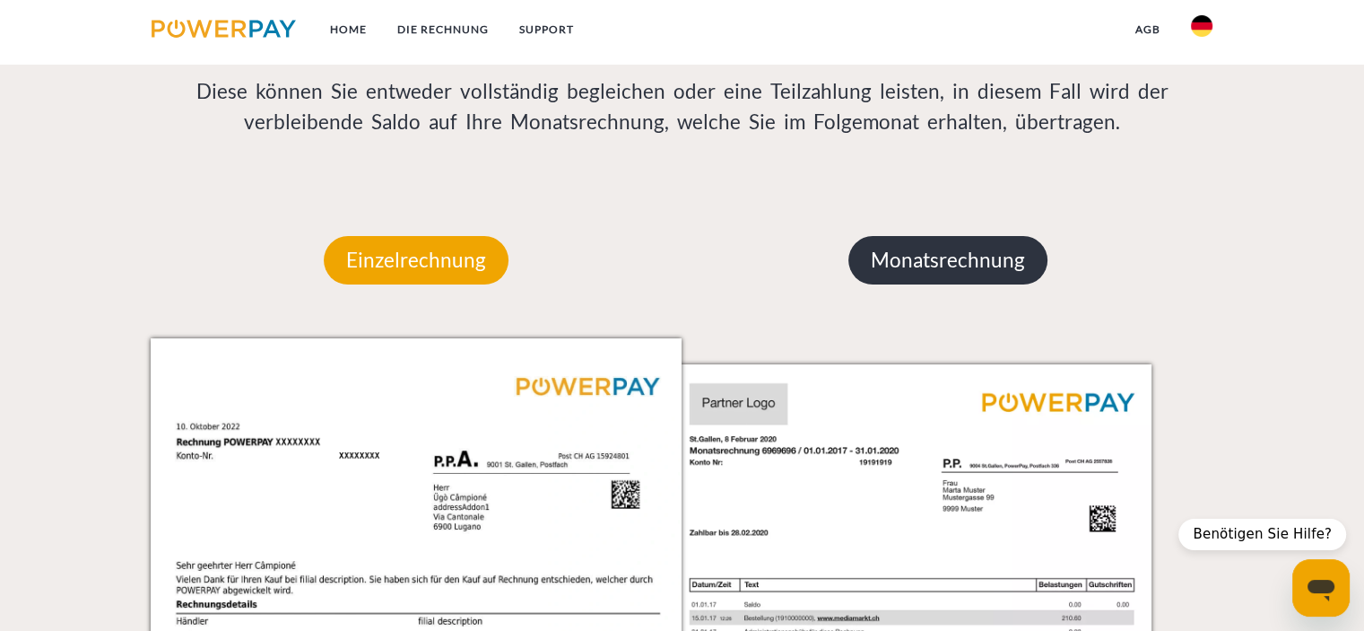  I want to click on a: agb, so click(1148, 30).